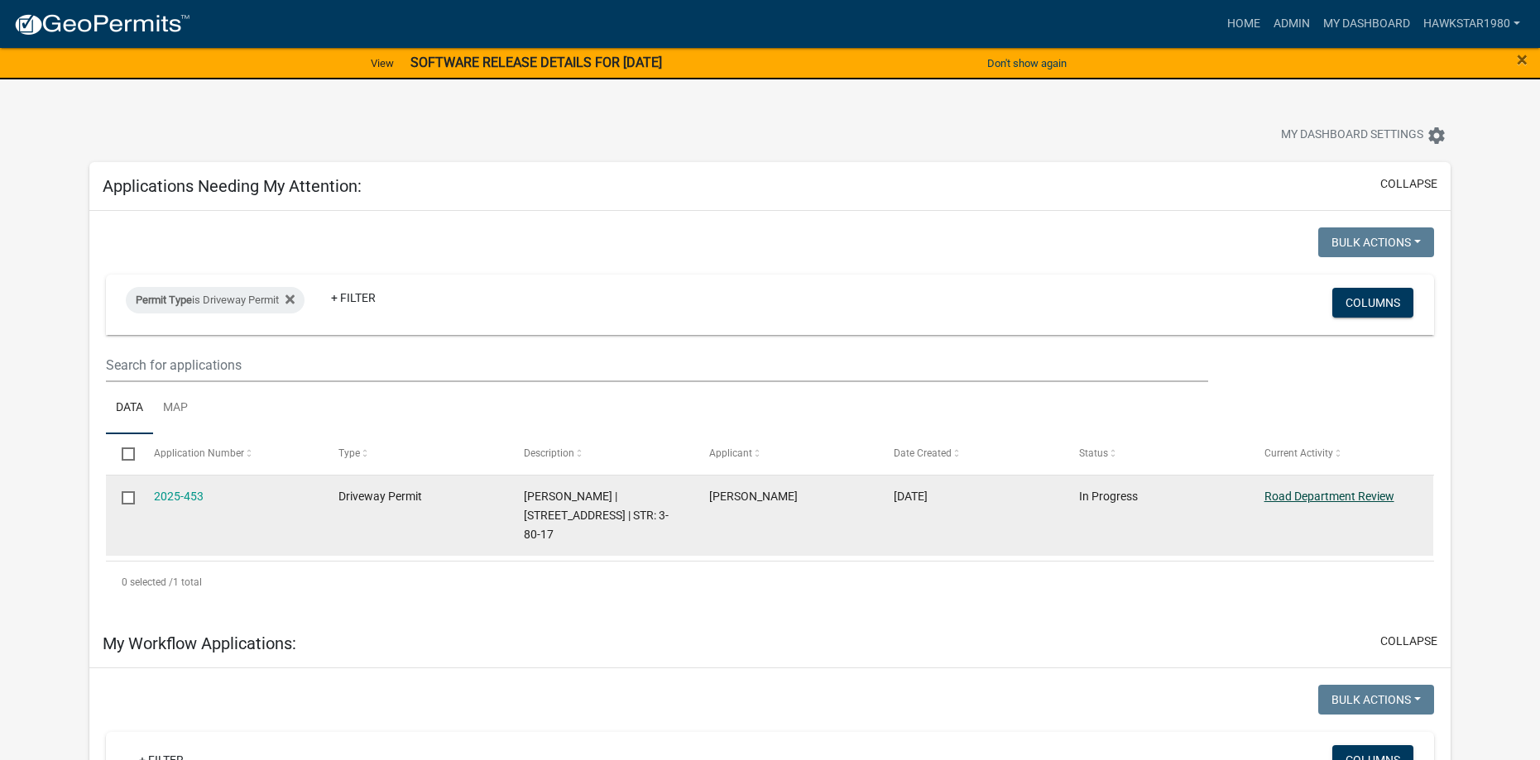 The height and width of the screenshot is (760, 1540). Describe the element at coordinates (175, 409) in the screenshot. I see `a: Map` at that location.